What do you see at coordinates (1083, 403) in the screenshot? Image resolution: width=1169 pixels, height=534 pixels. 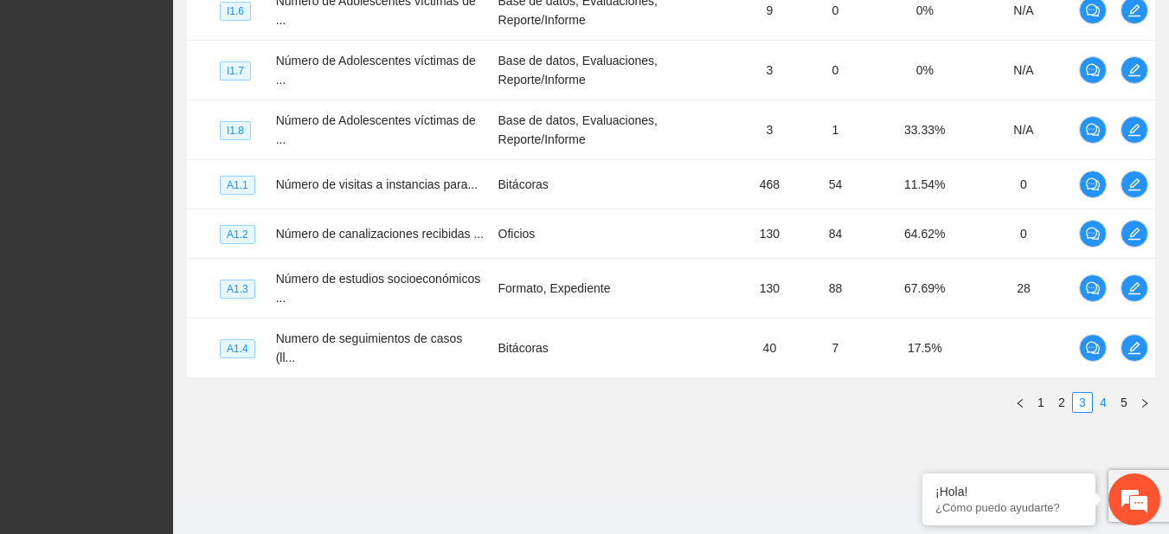 I see `li: 3` at bounding box center [1083, 403].